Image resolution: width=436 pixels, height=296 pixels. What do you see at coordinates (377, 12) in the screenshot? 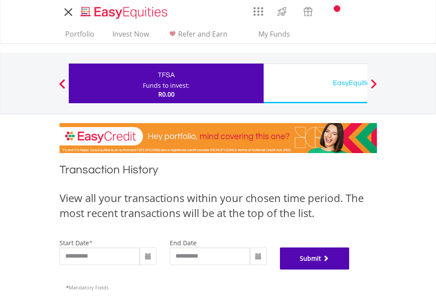
I see `a: My Profile` at bounding box center [377, 12].